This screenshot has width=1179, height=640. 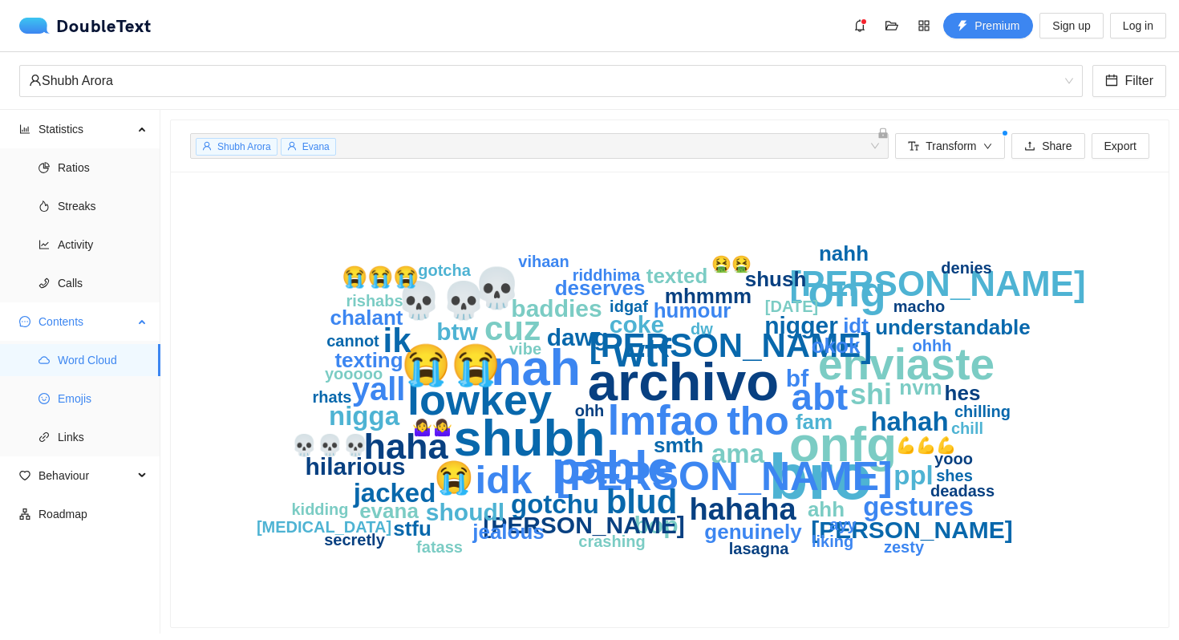 I want to click on span: Filter, so click(x=1139, y=80).